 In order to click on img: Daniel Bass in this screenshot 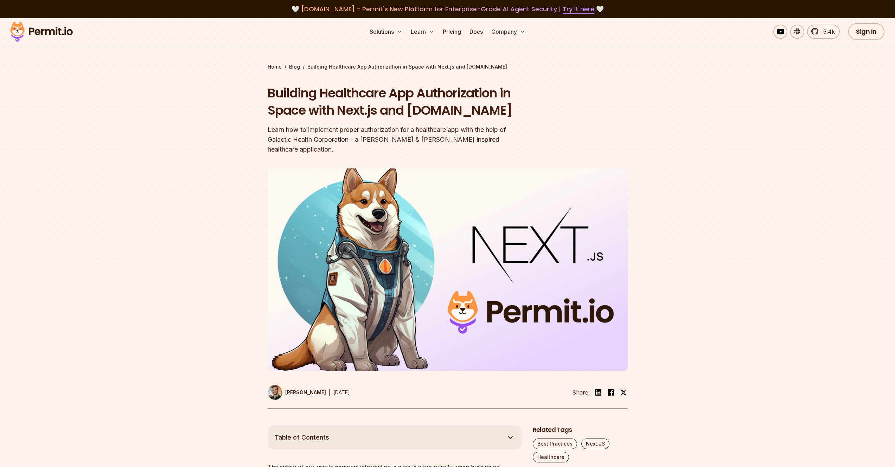, I will do `click(275, 392)`.